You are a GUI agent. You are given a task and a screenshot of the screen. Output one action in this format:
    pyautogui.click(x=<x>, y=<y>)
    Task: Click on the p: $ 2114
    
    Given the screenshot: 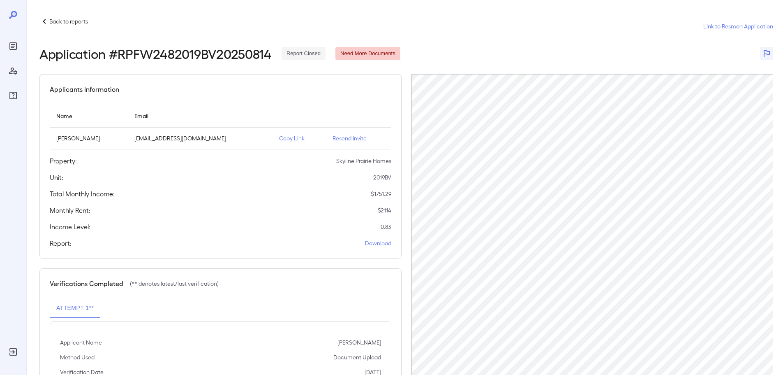 What is the action you would take?
    pyautogui.click(x=384, y=210)
    